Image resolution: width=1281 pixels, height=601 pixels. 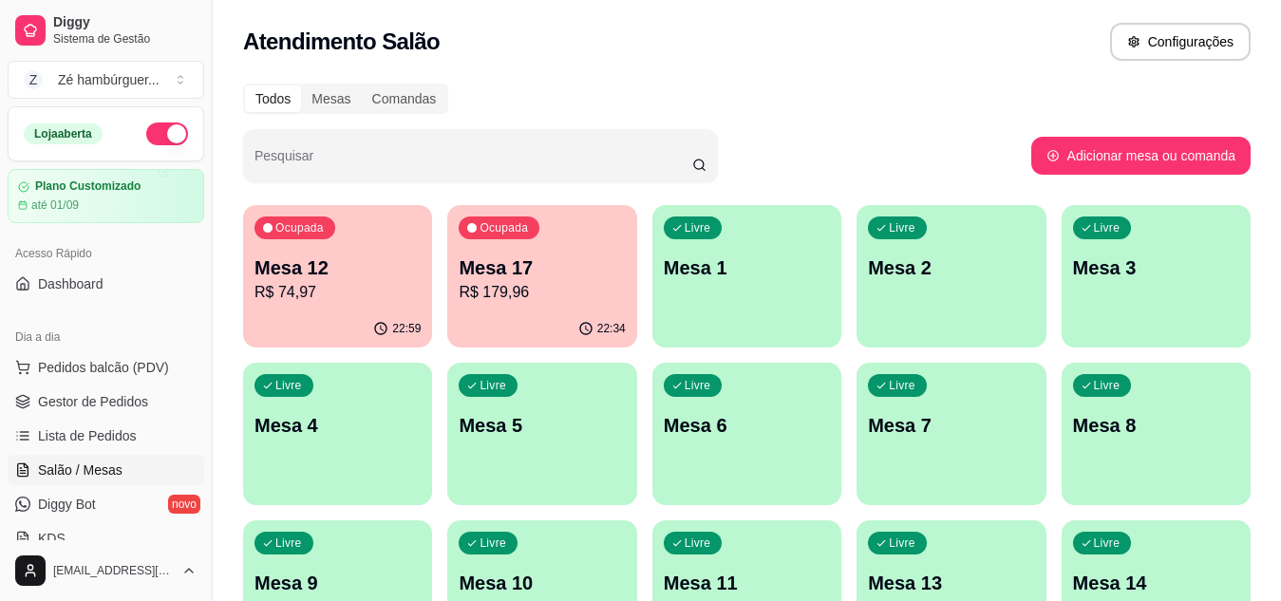 What do you see at coordinates (105, 436) in the screenshot?
I see `a: Lista de Pedidos` at bounding box center [105, 436].